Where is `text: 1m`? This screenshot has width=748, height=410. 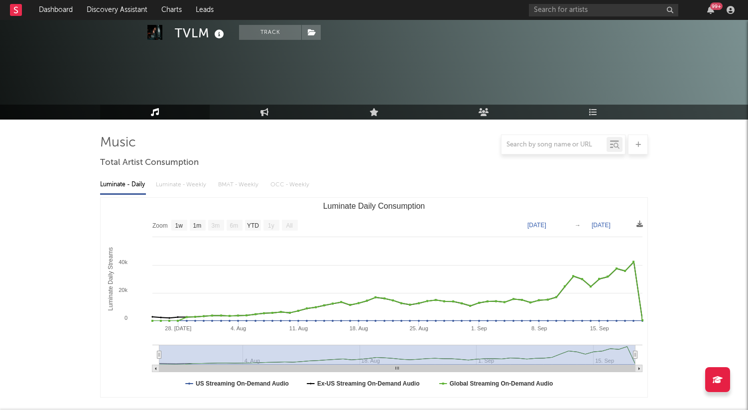
text: 1m is located at coordinates (197, 226).